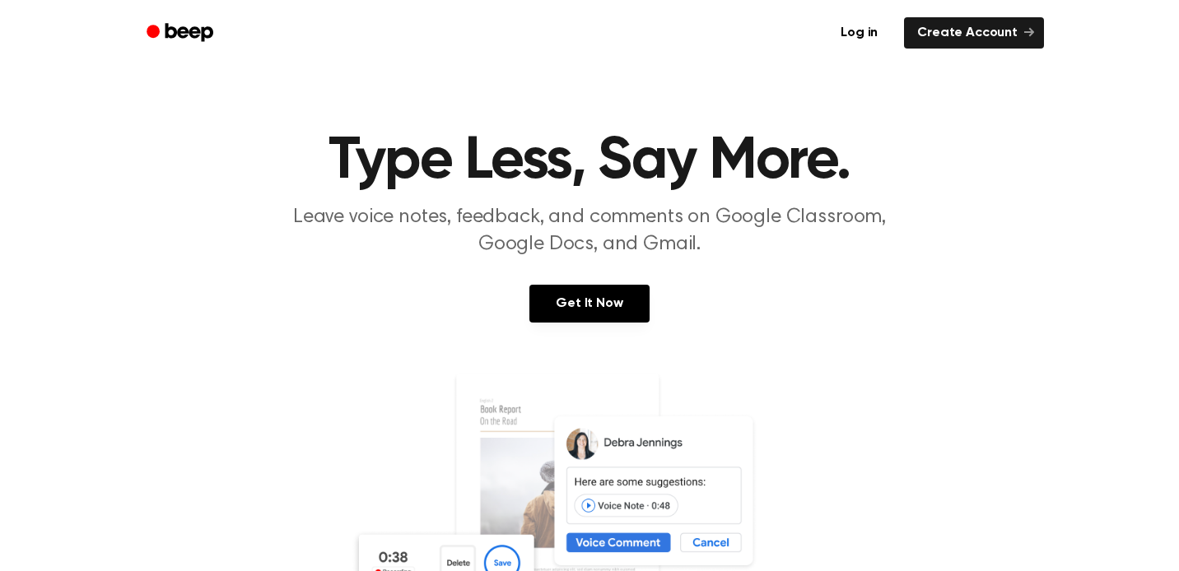 This screenshot has width=1179, height=571. Describe the element at coordinates (590, 161) in the screenshot. I see `h1: Type Less, Say More.` at that location.